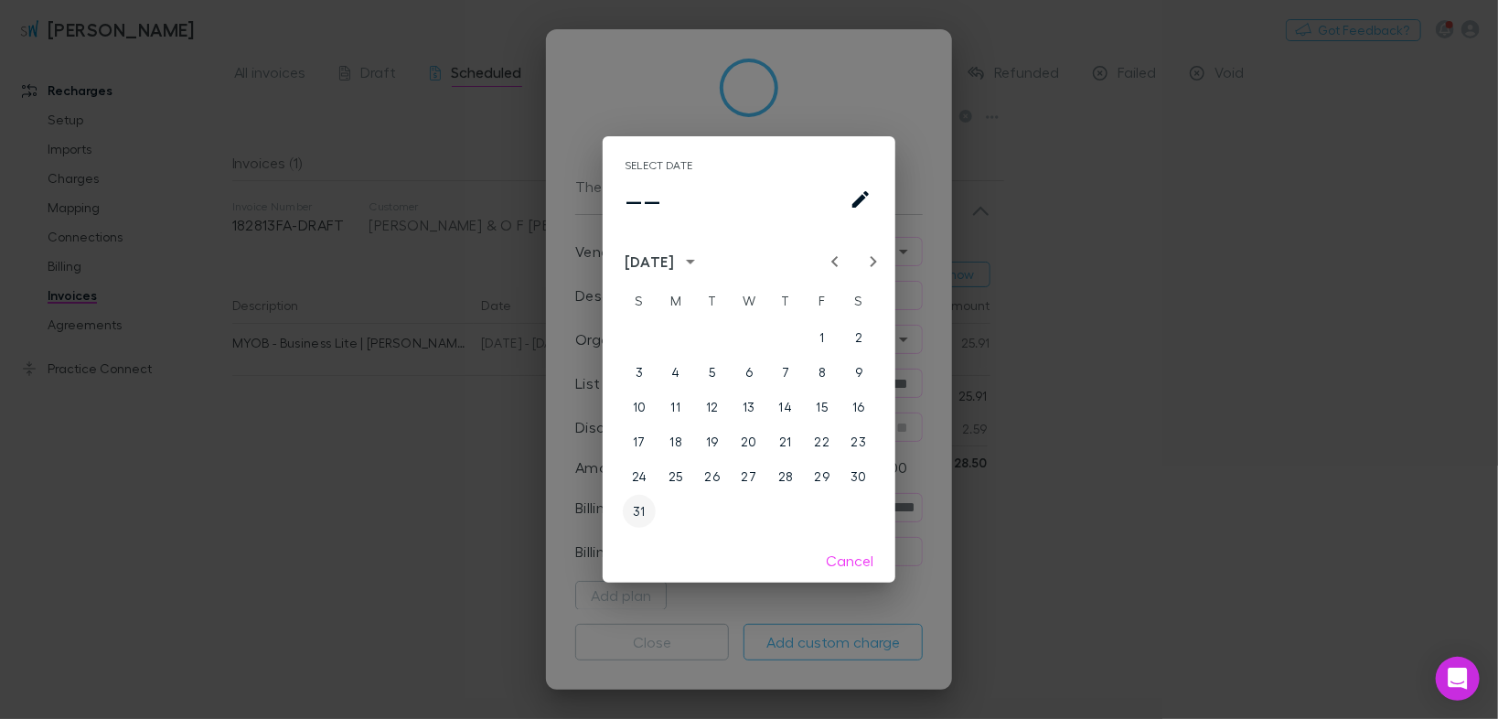 The image size is (1498, 719). What do you see at coordinates (822, 442) in the screenshot?
I see `button: 22` at bounding box center [822, 442].